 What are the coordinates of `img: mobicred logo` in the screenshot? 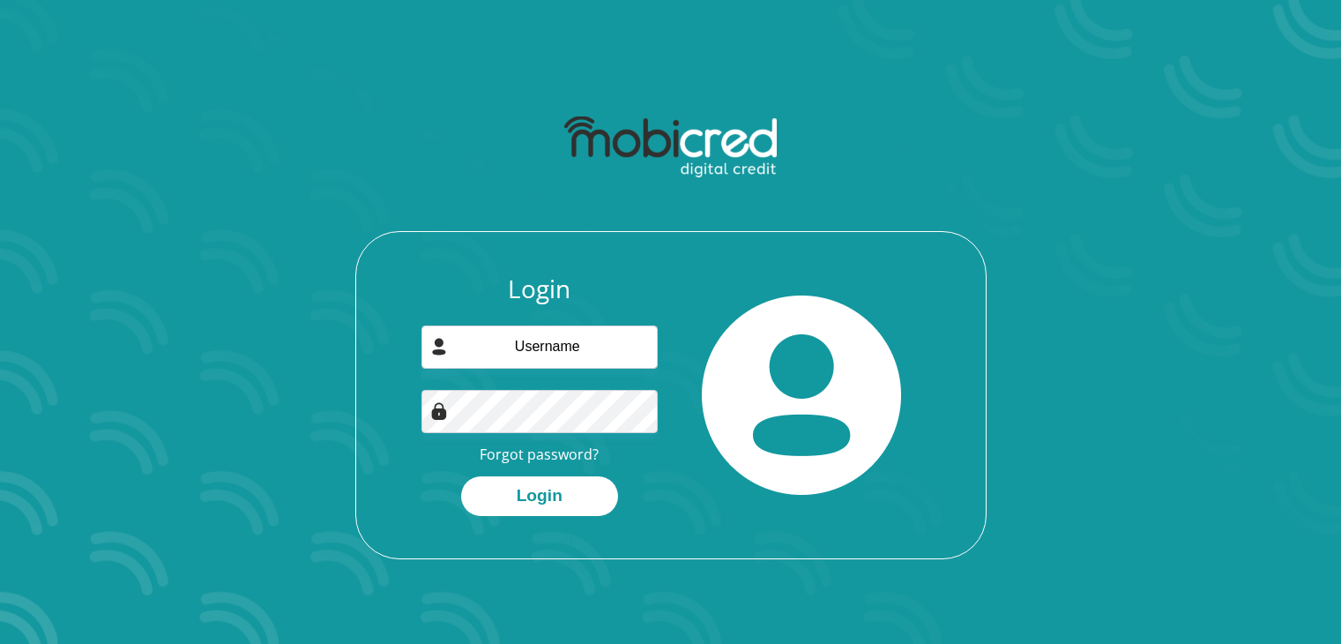 It's located at (670, 147).